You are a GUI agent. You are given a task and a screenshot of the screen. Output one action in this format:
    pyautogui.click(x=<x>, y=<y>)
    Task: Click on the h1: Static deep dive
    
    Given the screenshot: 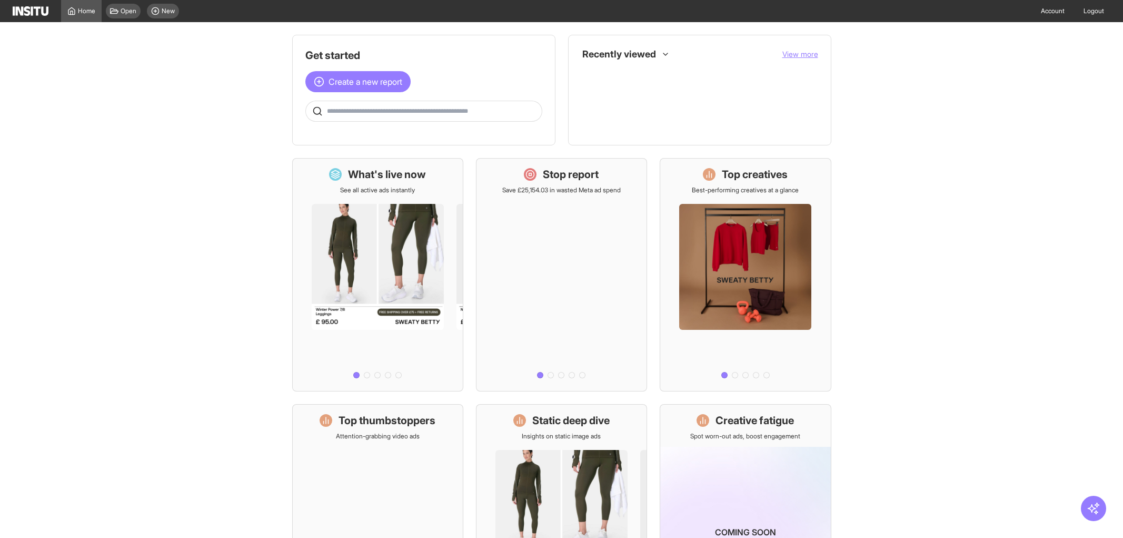 What is the action you would take?
    pyautogui.click(x=571, y=420)
    